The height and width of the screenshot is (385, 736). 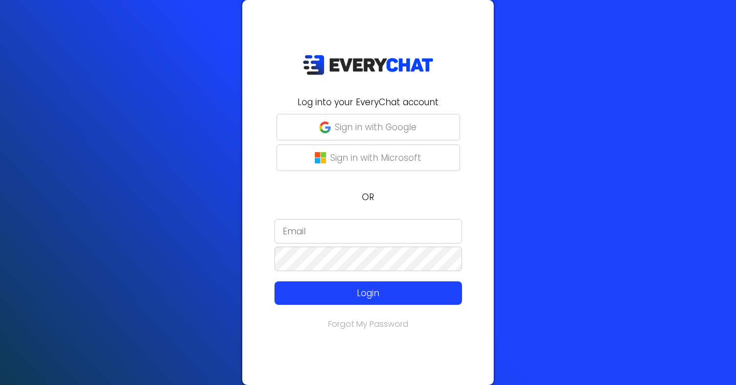 What do you see at coordinates (325, 127) in the screenshot?
I see `img: google-g.png` at bounding box center [325, 127].